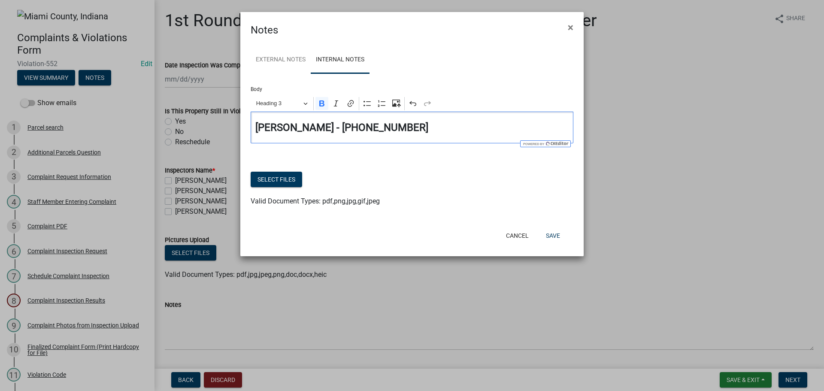 Image resolution: width=824 pixels, height=391 pixels. What do you see at coordinates (276, 179) in the screenshot?
I see `button: Select files` at bounding box center [276, 179].